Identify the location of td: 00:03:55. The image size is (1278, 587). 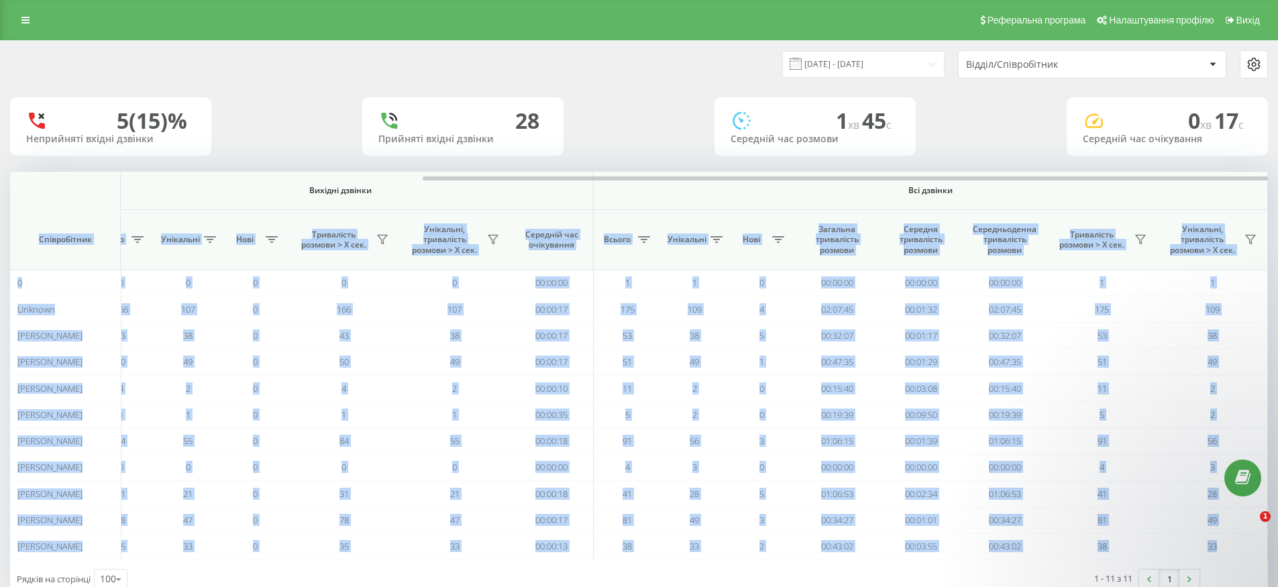
(921, 546).